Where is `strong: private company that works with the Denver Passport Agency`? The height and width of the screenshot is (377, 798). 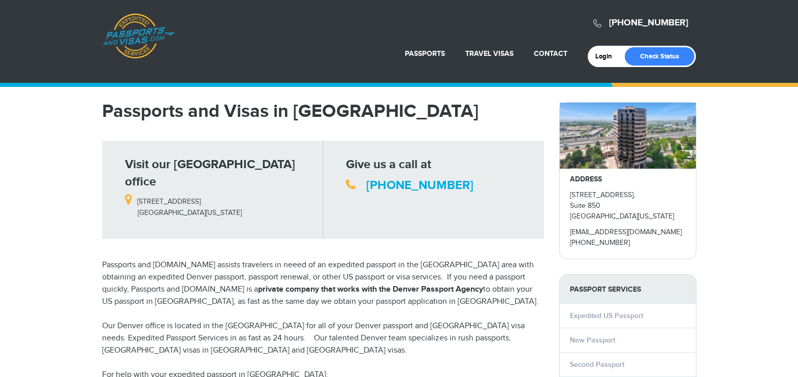
strong: private company that works with the Denver Passport Agency is located at coordinates (370, 289).